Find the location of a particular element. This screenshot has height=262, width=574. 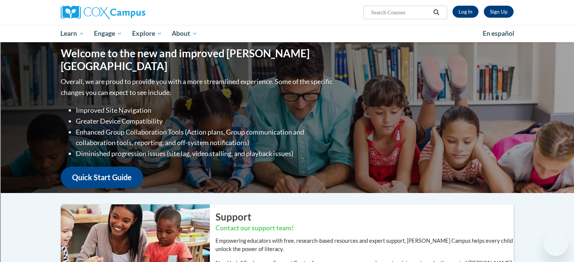

a: En español is located at coordinates (499, 34).